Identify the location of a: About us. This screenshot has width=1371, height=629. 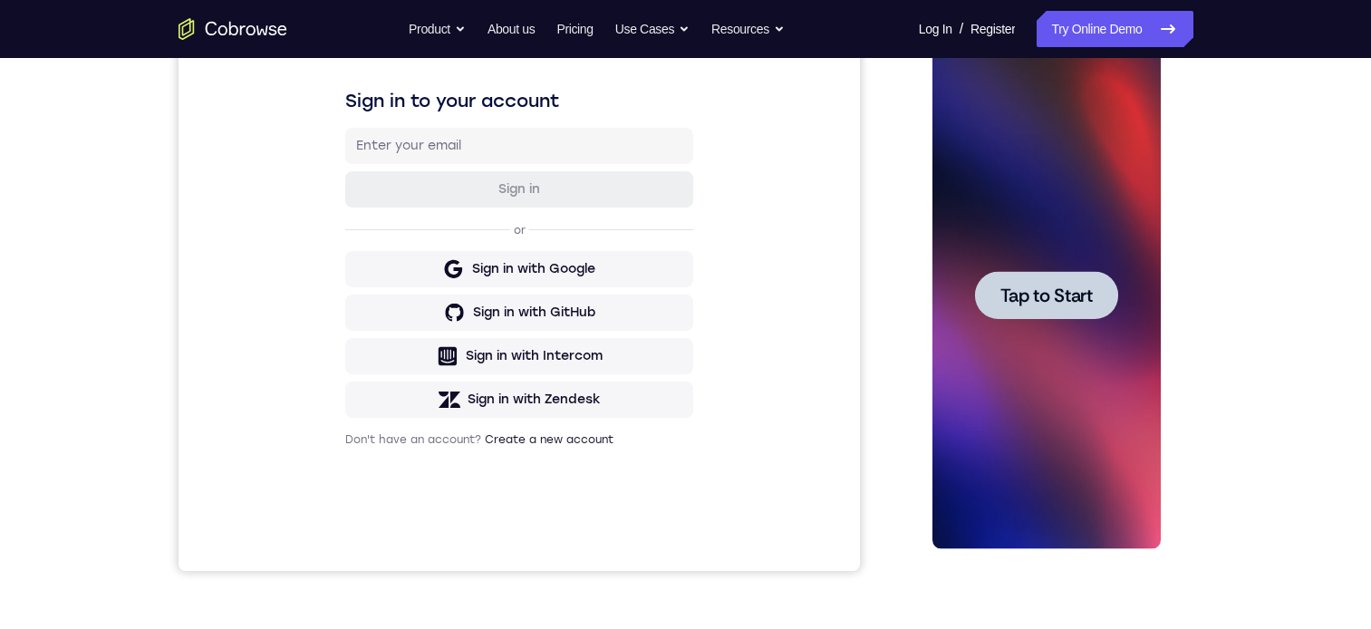
(511, 29).